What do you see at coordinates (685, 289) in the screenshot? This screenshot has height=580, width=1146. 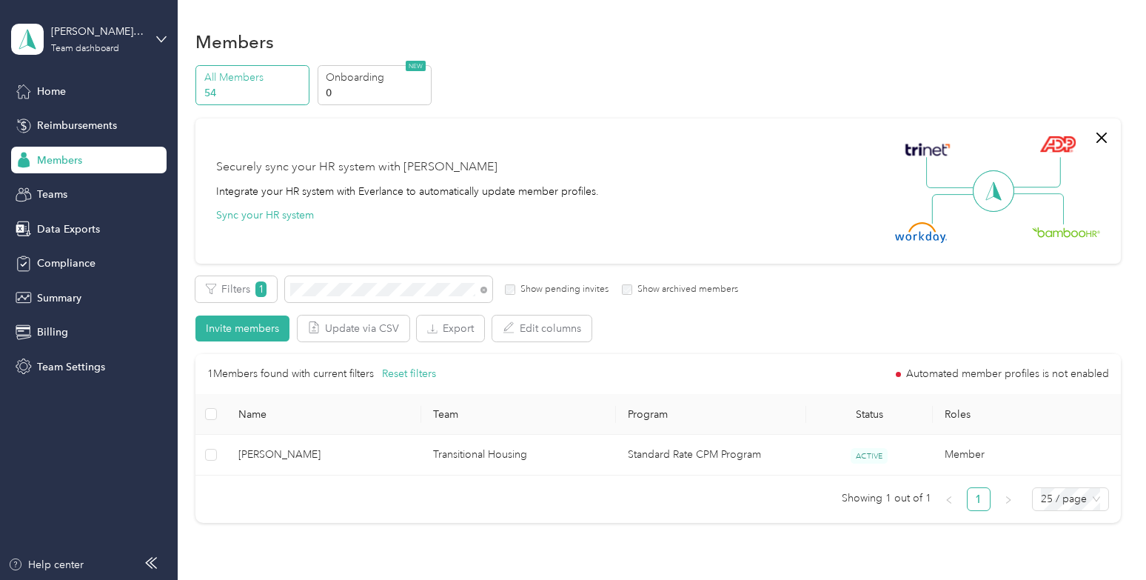 I see `label: Show archived members` at bounding box center [685, 289].